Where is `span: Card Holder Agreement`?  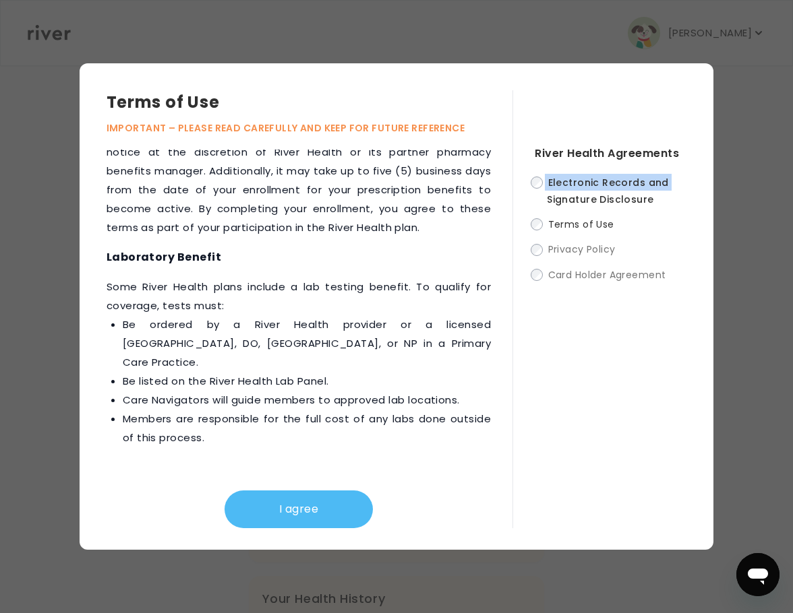
span: Card Holder Agreement is located at coordinates (607, 275).